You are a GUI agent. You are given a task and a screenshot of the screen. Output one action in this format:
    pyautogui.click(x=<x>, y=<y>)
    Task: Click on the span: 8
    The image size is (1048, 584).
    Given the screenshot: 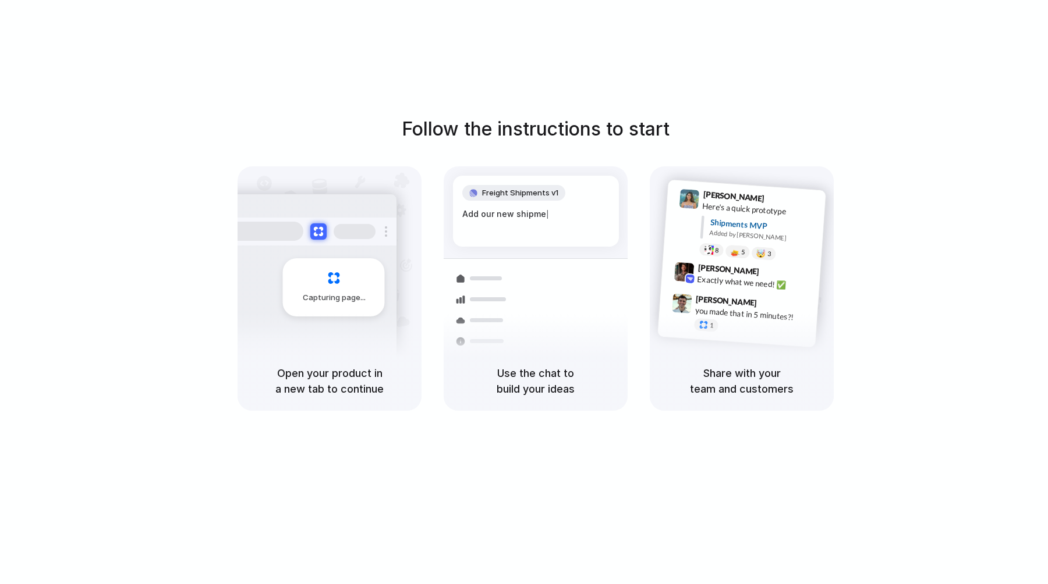 What is the action you would take?
    pyautogui.click(x=716, y=250)
    